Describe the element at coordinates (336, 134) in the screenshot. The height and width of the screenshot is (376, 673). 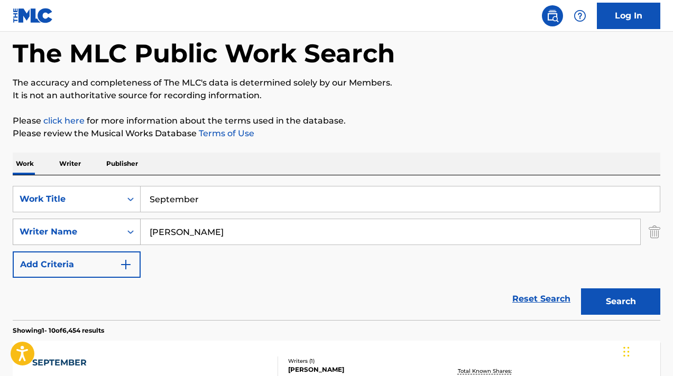
I see `p: Please review the Musical Works Database` at that location.